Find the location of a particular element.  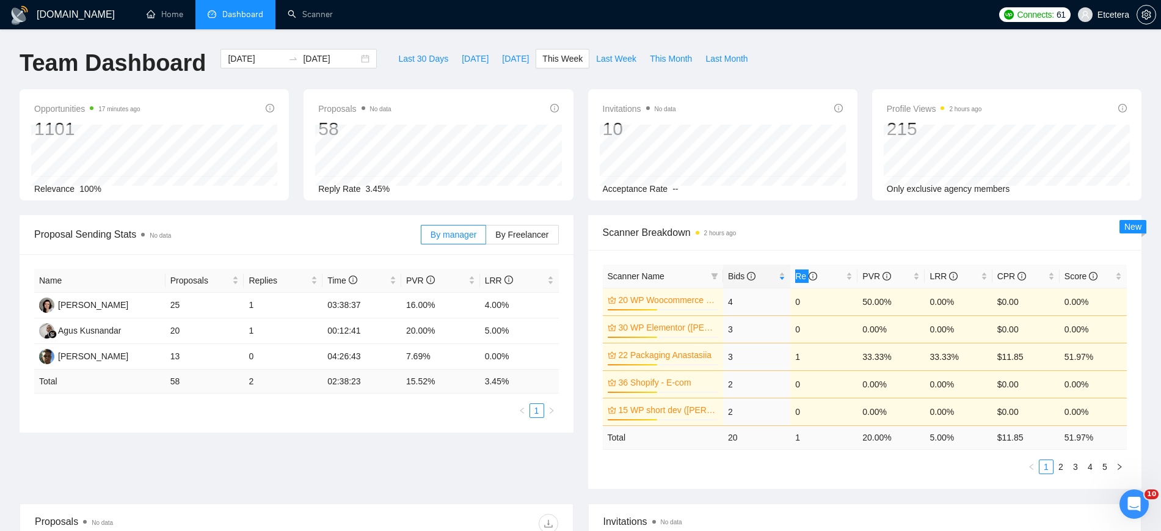

span: left is located at coordinates (522, 411).